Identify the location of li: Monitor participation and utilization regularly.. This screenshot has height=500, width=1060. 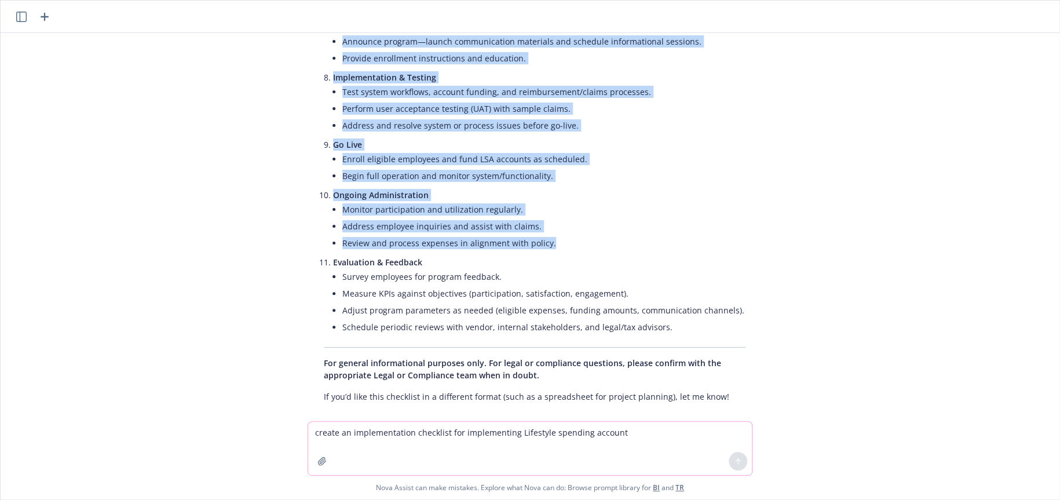
(544, 209).